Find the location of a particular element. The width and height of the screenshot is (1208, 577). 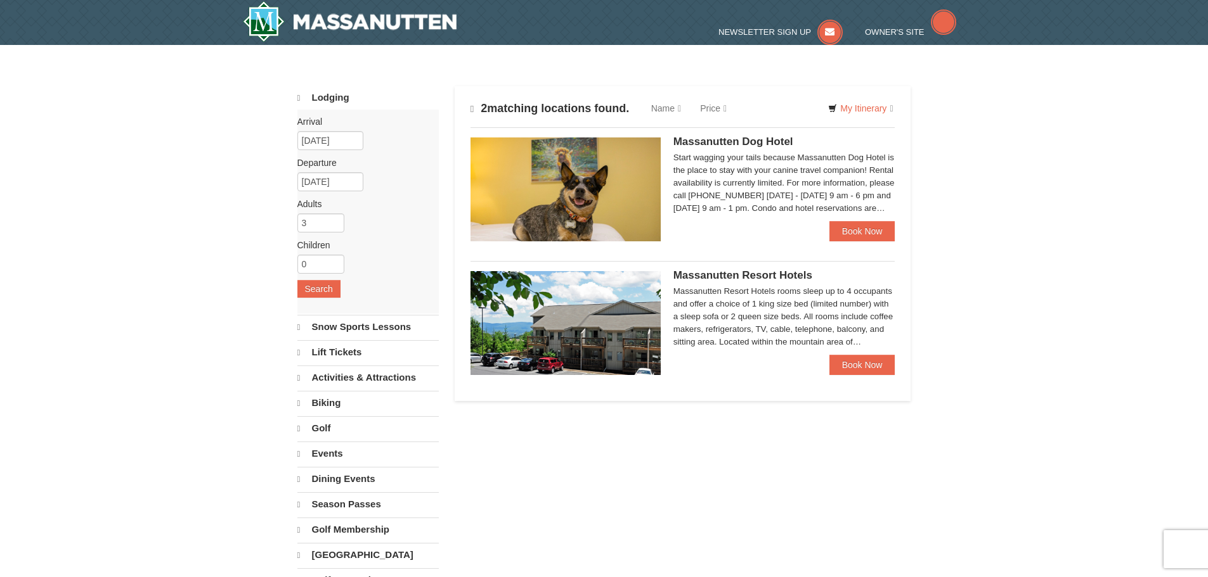

h4: matching locations found. is located at coordinates (550, 108).